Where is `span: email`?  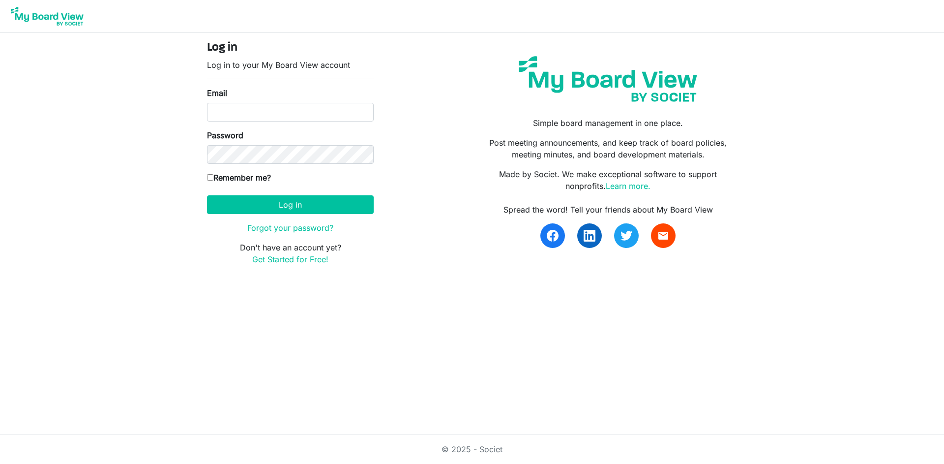
span: email is located at coordinates (663, 236).